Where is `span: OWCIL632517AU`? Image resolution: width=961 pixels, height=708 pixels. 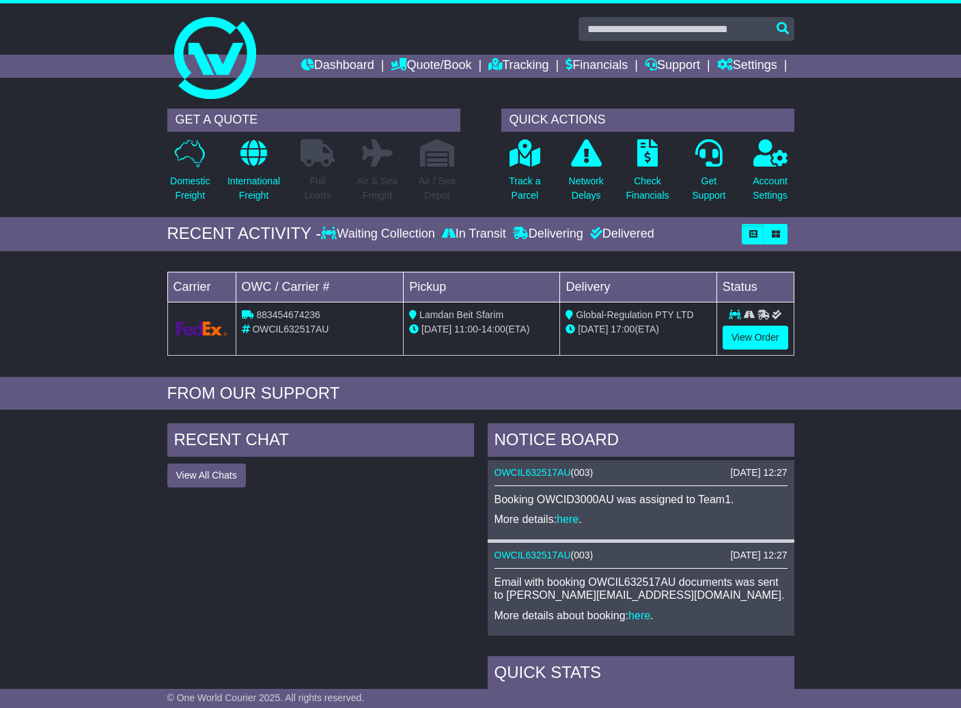 span: OWCIL632517AU is located at coordinates (290, 329).